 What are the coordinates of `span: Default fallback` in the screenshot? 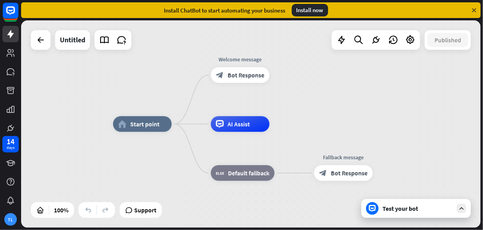 It's located at (249, 173).